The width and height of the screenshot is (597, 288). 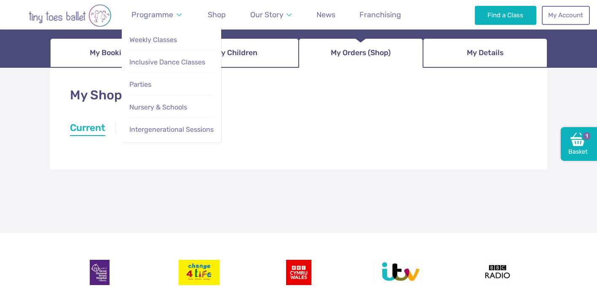 What do you see at coordinates (217, 15) in the screenshot?
I see `a: Shop` at bounding box center [217, 15].